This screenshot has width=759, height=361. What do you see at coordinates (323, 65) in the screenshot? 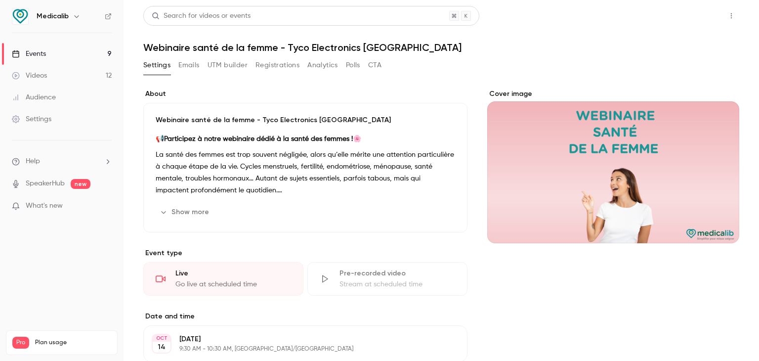
I see `button: Analytics` at bounding box center [323, 65].